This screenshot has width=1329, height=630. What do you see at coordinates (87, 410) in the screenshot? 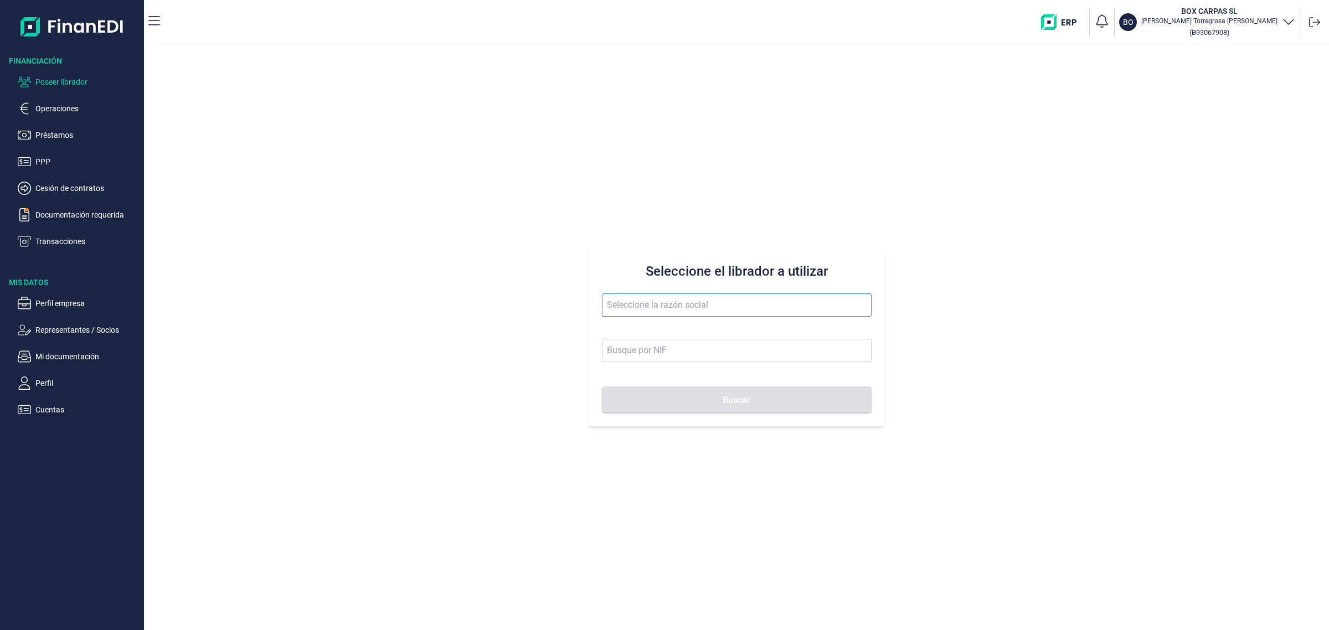
I see `p: Cuentas` at bounding box center [87, 410].